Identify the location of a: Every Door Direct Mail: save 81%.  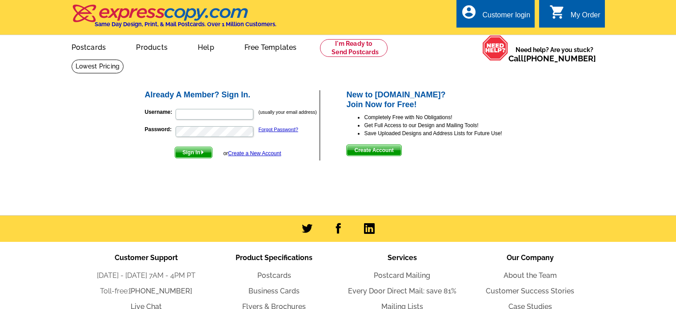
(402, 291).